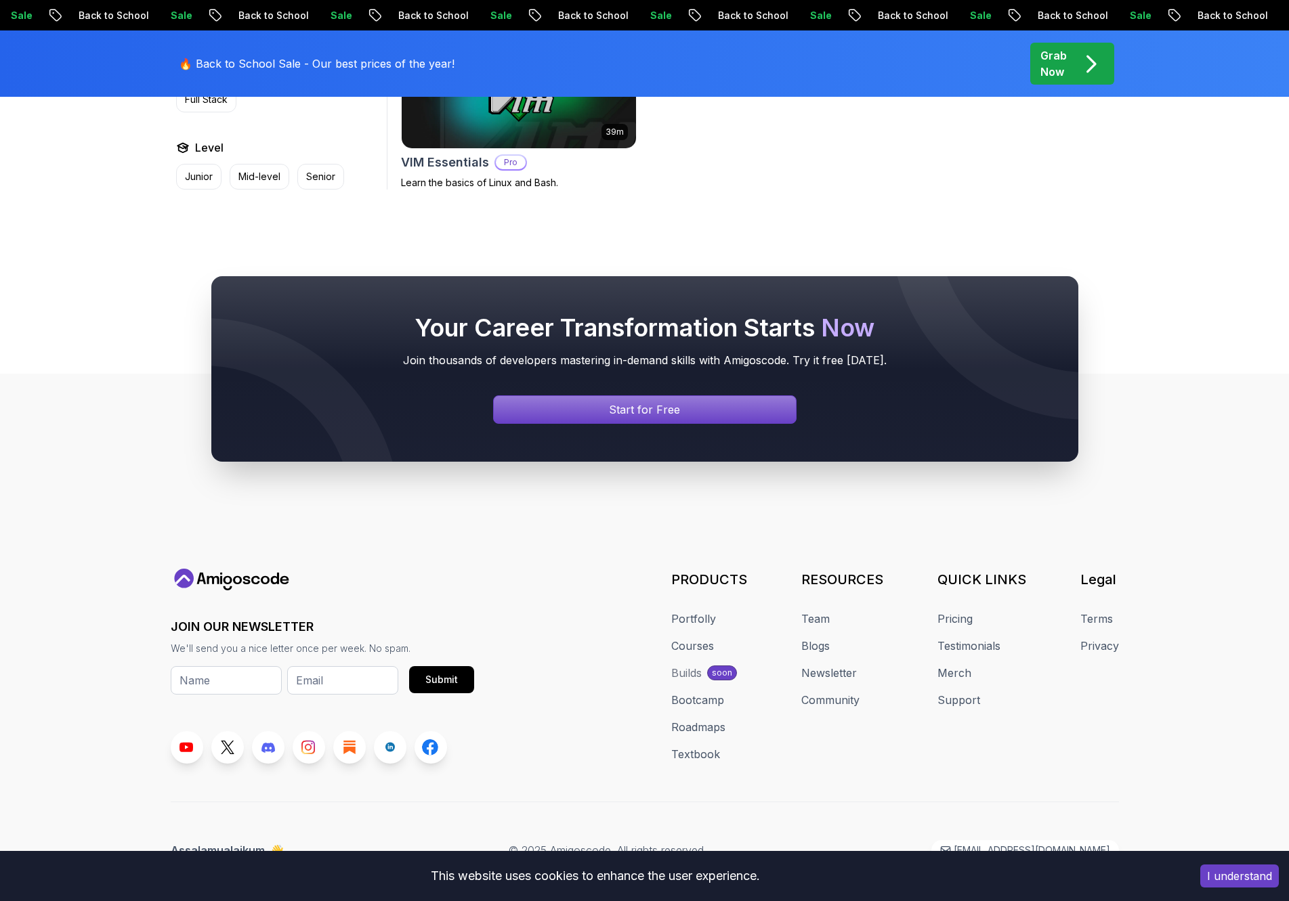 The height and width of the screenshot is (901, 1289). Describe the element at coordinates (842, 580) in the screenshot. I see `h3: RESOURCES` at that location.